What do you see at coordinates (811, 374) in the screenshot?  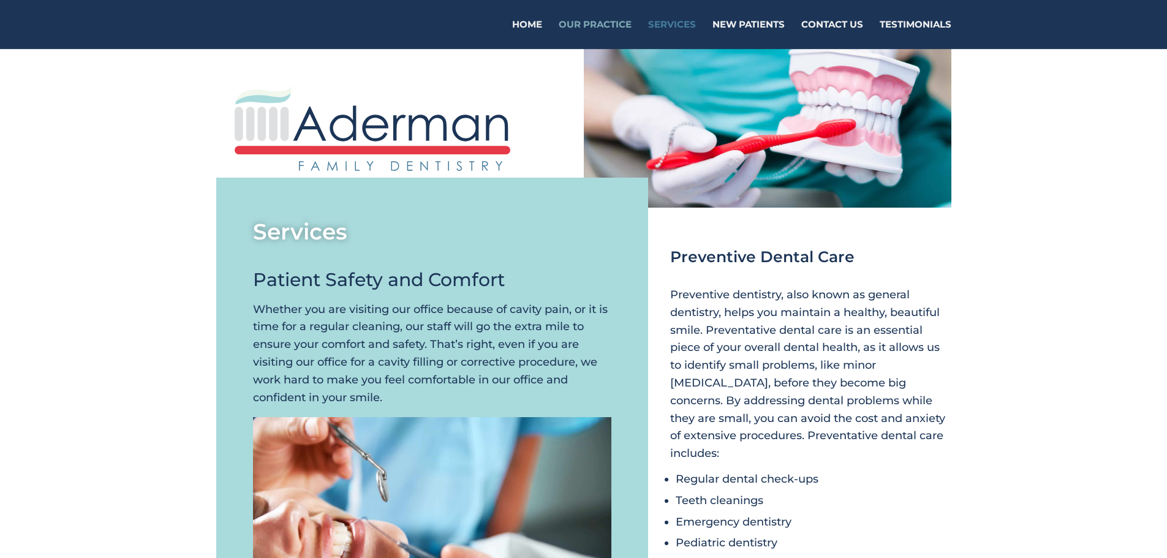 I see `p: Preventive dentistry, also known as general dentistry, helps you maintain a healthy, beautiful sm...` at bounding box center [811, 374].